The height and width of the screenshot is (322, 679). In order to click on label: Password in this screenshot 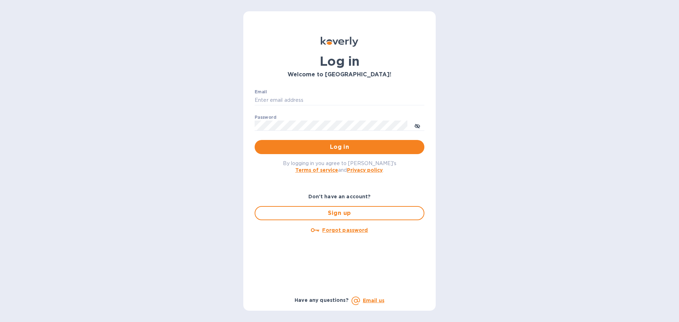, I will do `click(265, 117)`.